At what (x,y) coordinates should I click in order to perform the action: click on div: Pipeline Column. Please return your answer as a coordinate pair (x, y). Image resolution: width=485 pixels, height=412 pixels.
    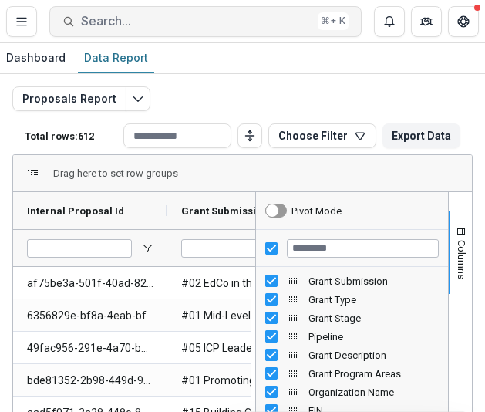
    Looking at the image, I should click on (352, 336).